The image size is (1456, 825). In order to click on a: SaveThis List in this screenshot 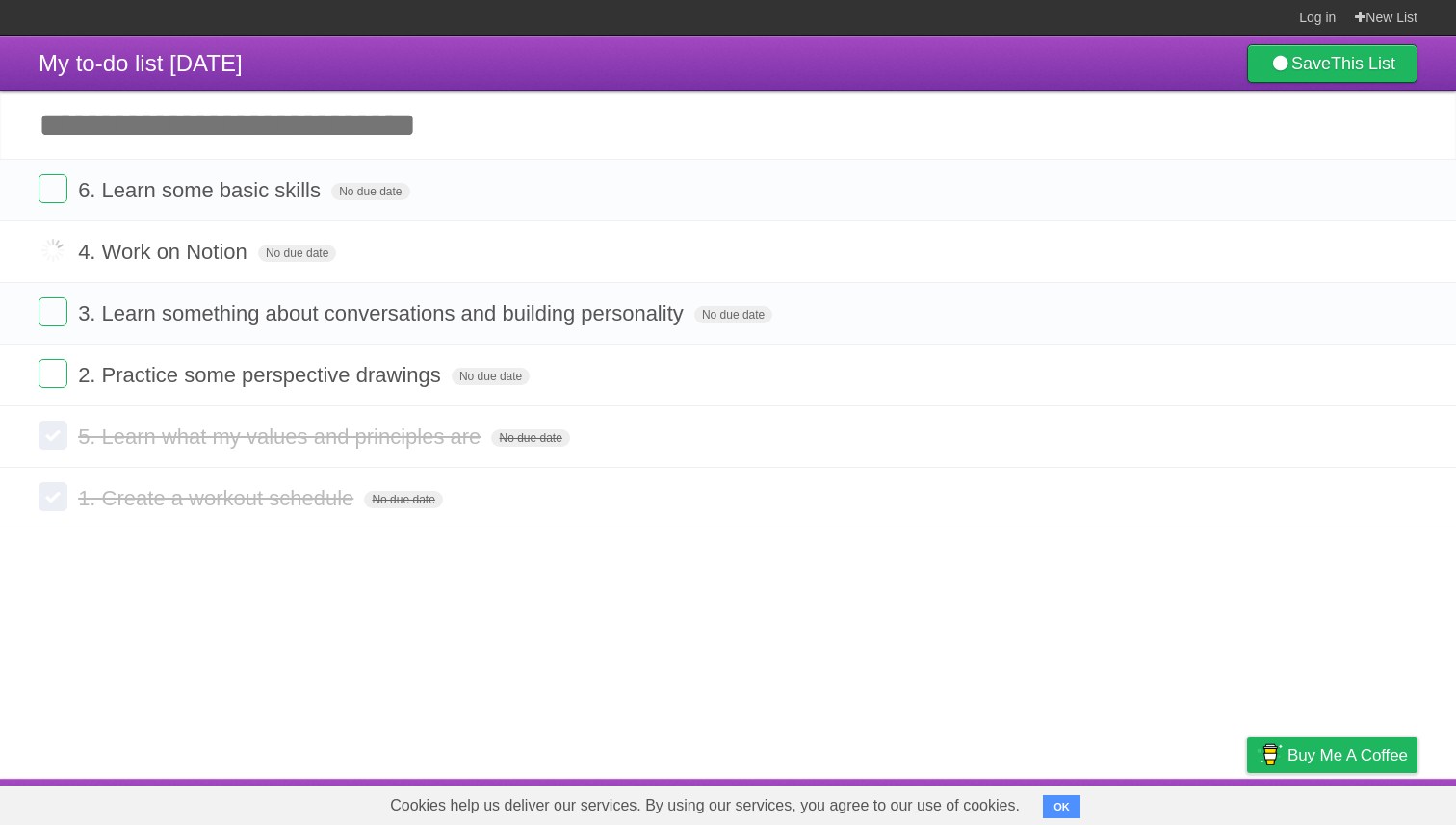, I will do `click(1332, 64)`.